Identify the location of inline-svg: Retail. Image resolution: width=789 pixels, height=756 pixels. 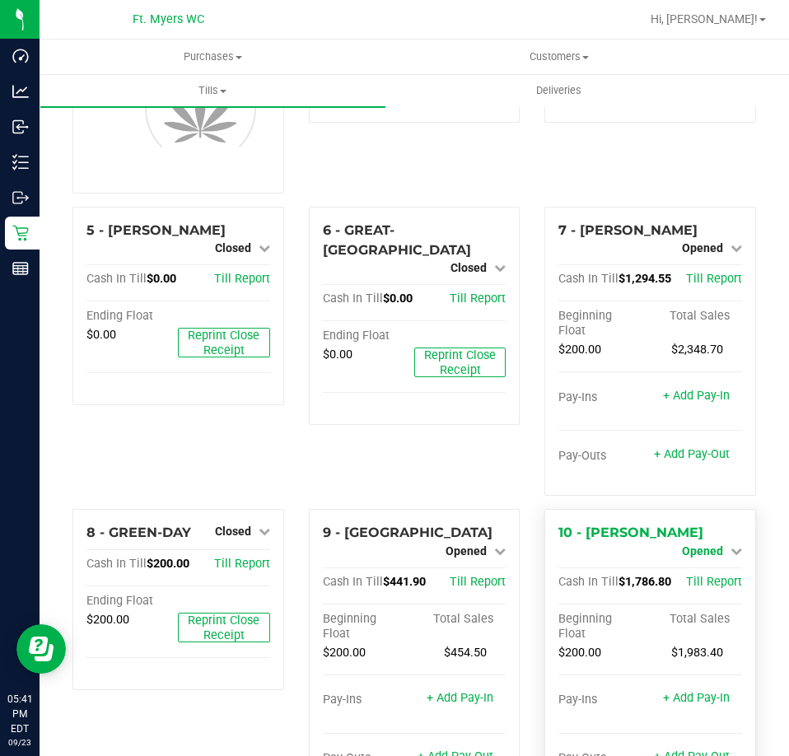
(21, 233).